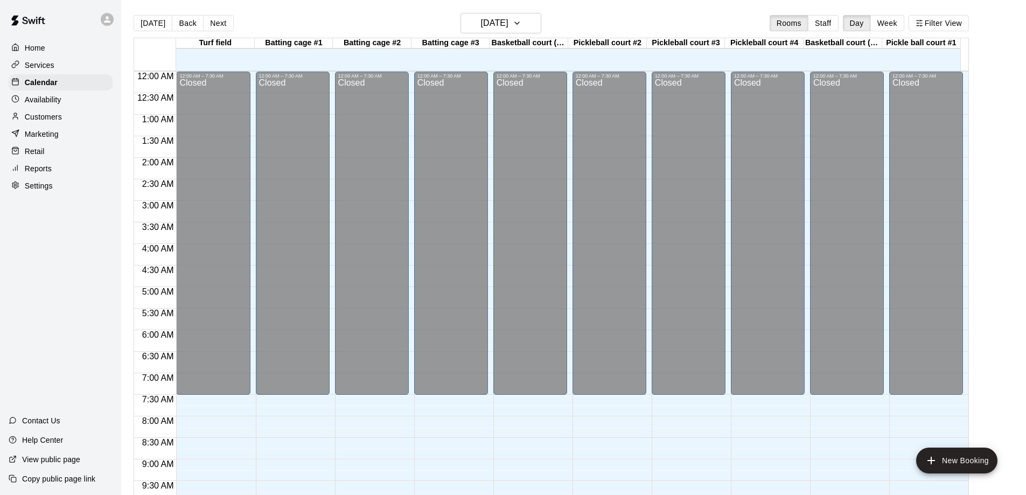 The image size is (1026, 495). Describe the element at coordinates (60, 186) in the screenshot. I see `div: Settings` at that location.